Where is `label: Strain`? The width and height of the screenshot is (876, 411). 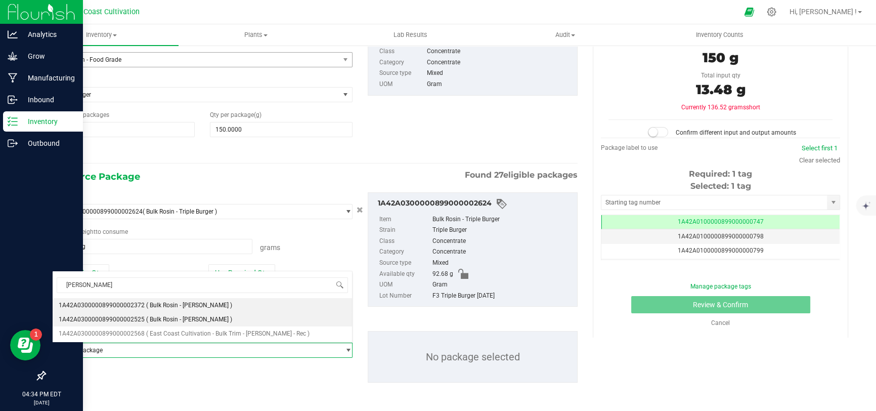 label: Strain is located at coordinates (405, 230).